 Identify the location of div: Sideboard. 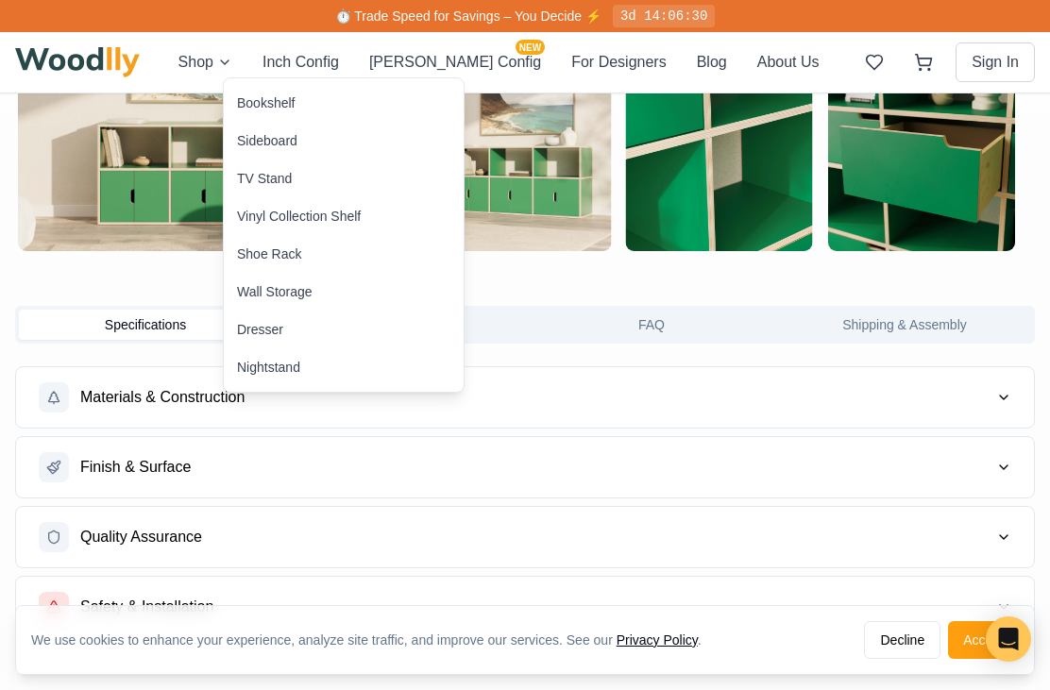
(267, 141).